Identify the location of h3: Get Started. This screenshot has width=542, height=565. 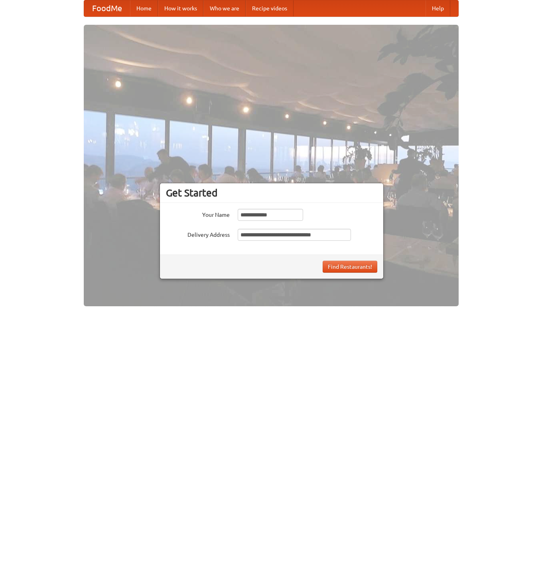
(272, 193).